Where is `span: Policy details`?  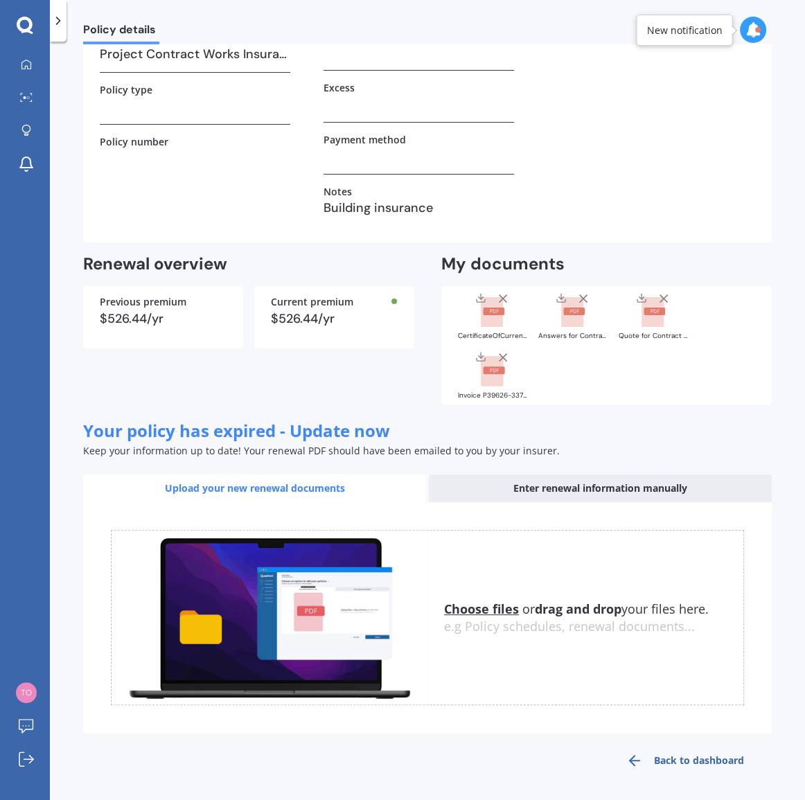 span: Policy details is located at coordinates (121, 32).